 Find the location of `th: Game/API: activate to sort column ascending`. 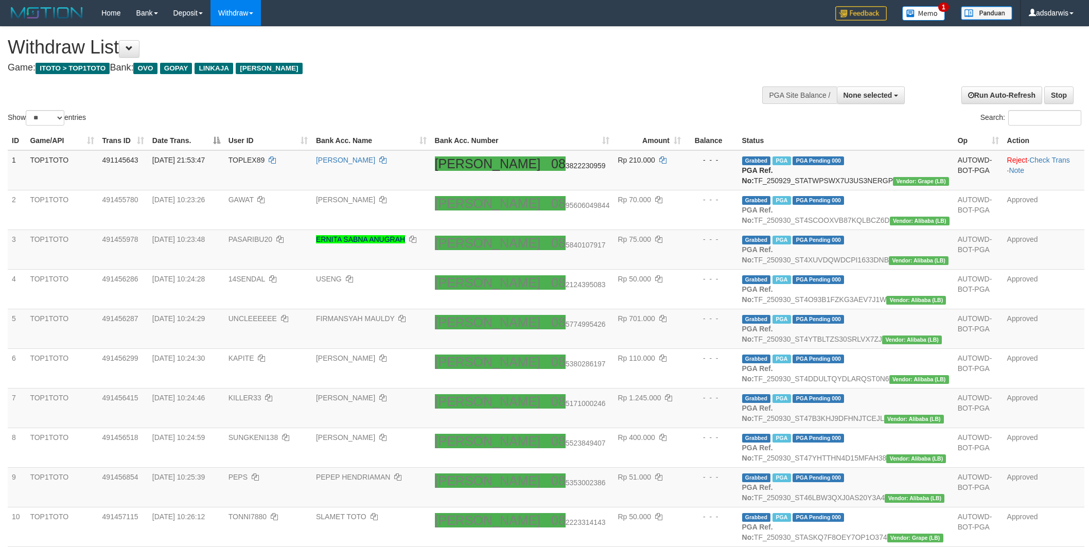

th: Game/API: activate to sort column ascending is located at coordinates (62, 140).